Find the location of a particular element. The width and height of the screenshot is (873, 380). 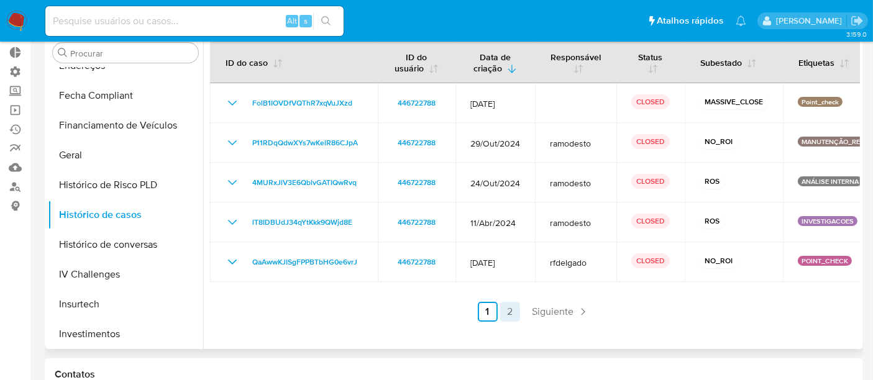

span: Alt is located at coordinates (292, 21).